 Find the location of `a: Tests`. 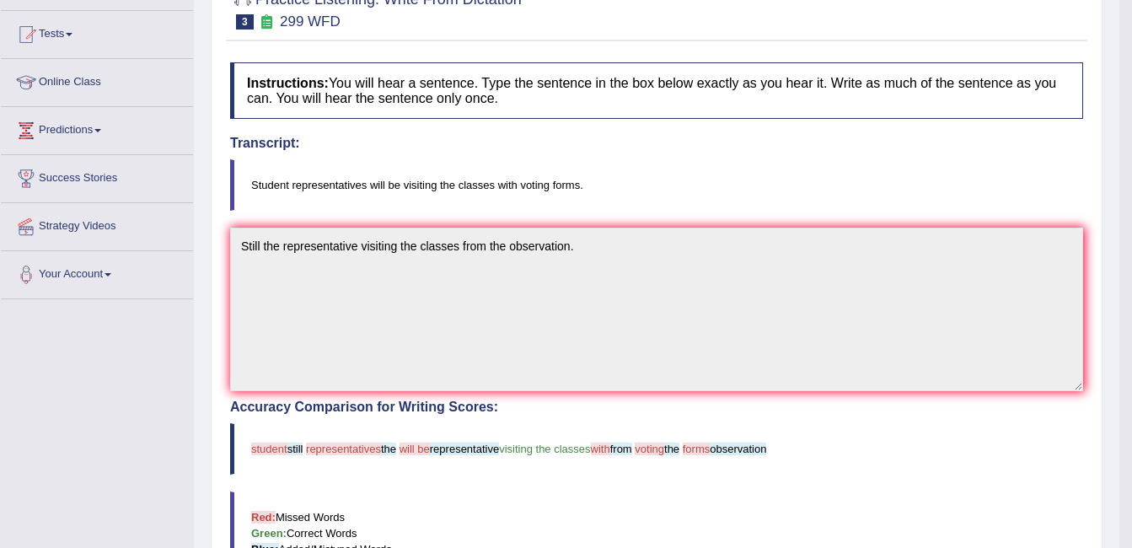

a: Tests is located at coordinates (97, 32).